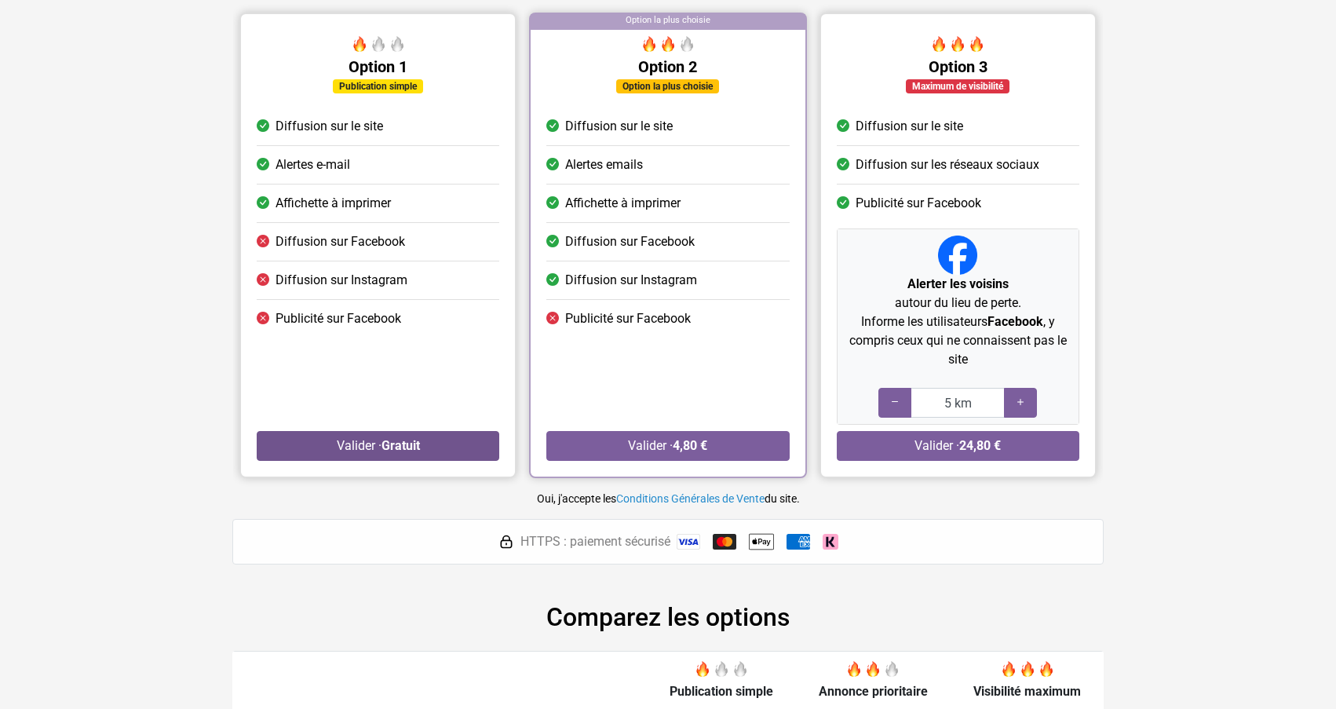 This screenshot has width=1336, height=709. What do you see at coordinates (957, 86) in the screenshot?
I see `div: Maximum de visibilité` at bounding box center [957, 86].